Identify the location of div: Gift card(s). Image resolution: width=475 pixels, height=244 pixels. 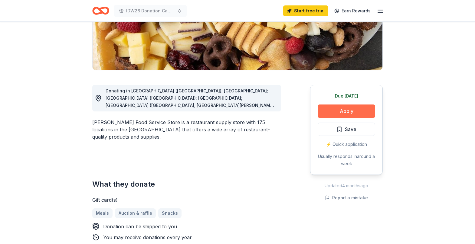
(187, 200).